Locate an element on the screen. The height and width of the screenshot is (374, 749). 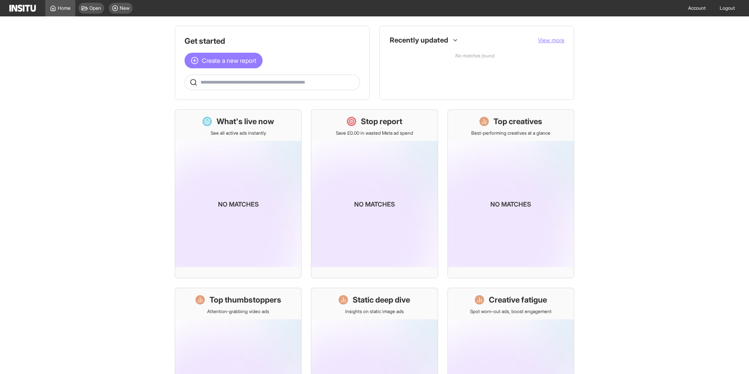
h1: What's live now is located at coordinates (245, 121).